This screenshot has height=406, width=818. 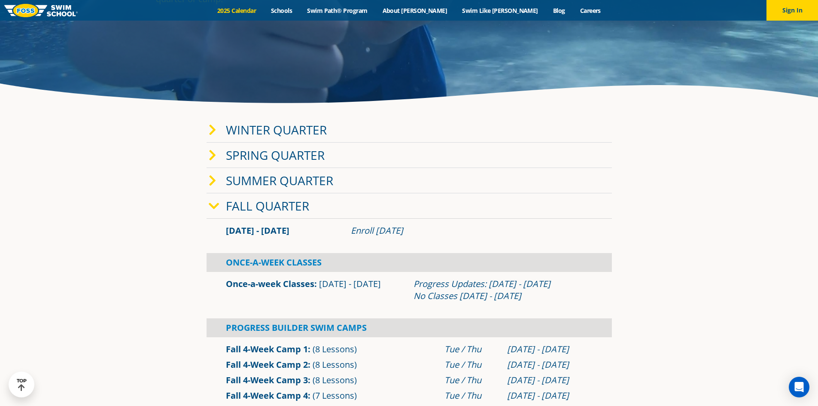 I want to click on a: Fall 4-Week Camp 4, so click(x=267, y=395).